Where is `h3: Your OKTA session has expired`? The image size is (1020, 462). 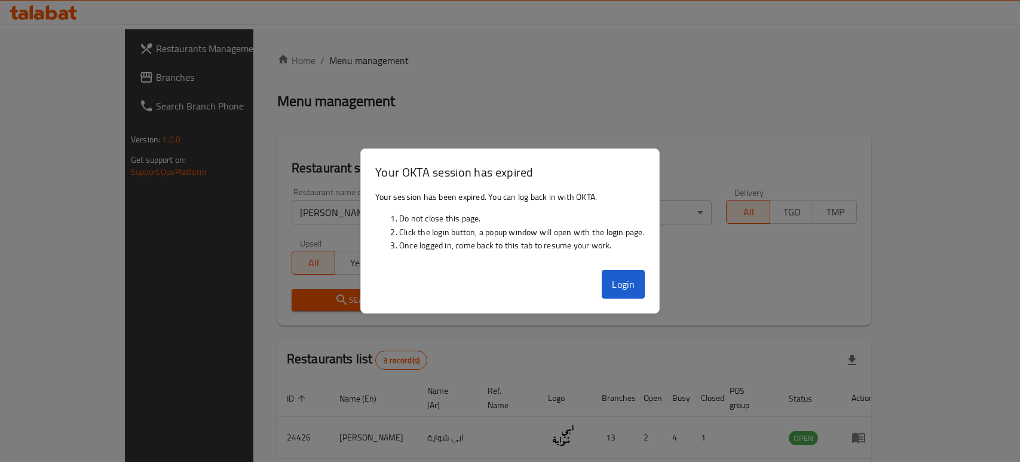
h3: Your OKTA session has expired is located at coordinates (510, 172).